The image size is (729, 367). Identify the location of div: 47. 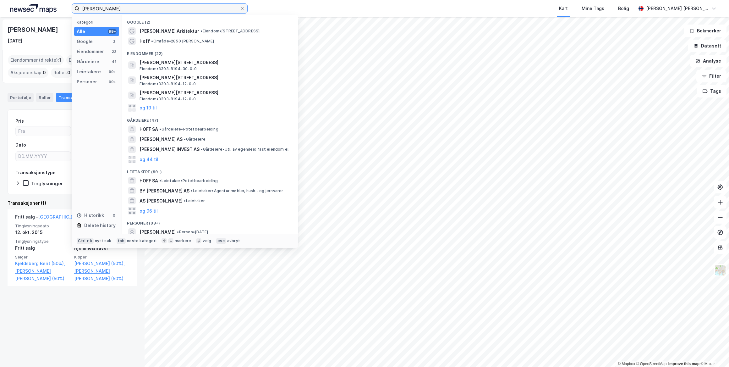
(114, 62).